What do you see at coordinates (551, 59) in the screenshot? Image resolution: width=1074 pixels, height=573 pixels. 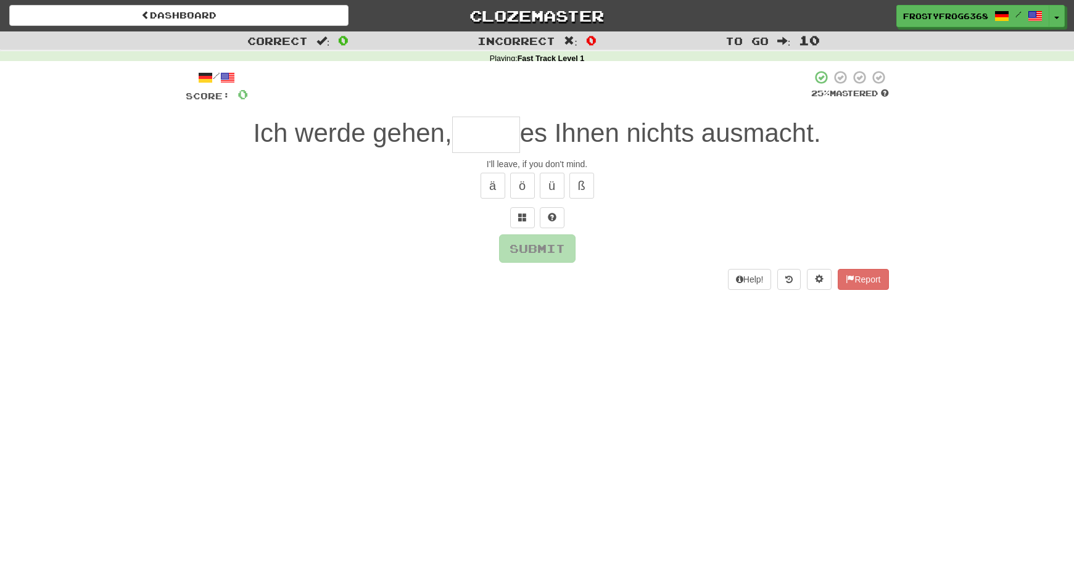 I see `strong: Fast Track Level 1` at bounding box center [551, 59].